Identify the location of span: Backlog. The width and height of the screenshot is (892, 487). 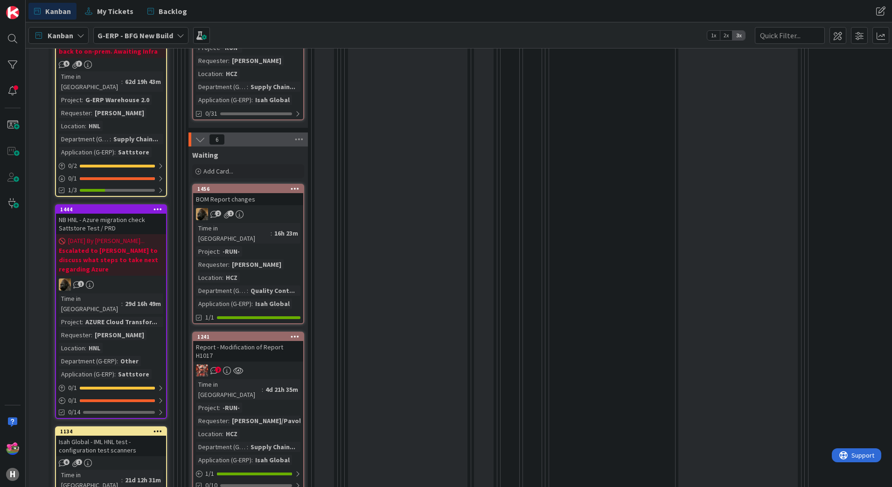
(173, 11).